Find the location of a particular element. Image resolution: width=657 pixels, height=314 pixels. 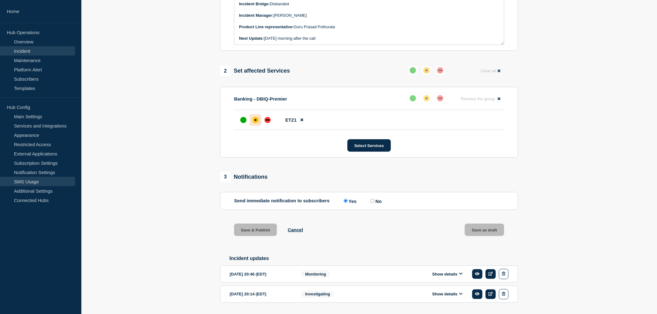

button: Remove the group is located at coordinates (481, 99).